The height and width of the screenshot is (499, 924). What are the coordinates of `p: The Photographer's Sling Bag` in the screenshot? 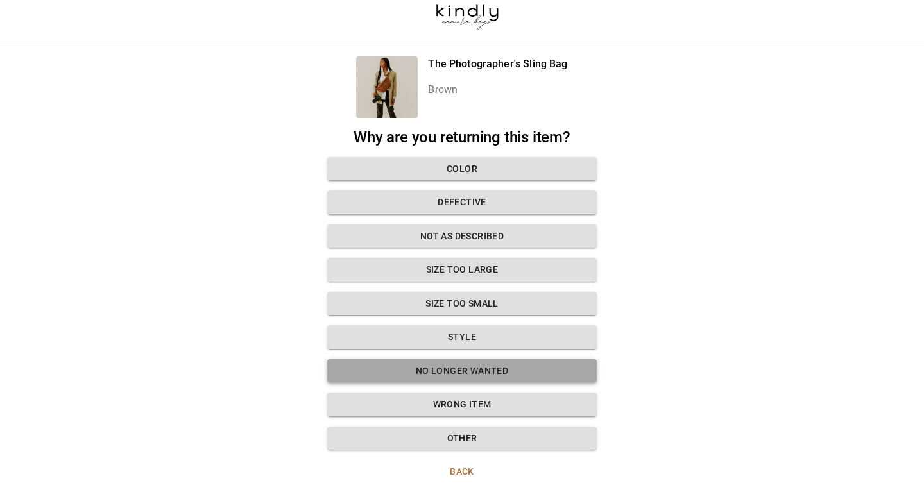 It's located at (497, 64).